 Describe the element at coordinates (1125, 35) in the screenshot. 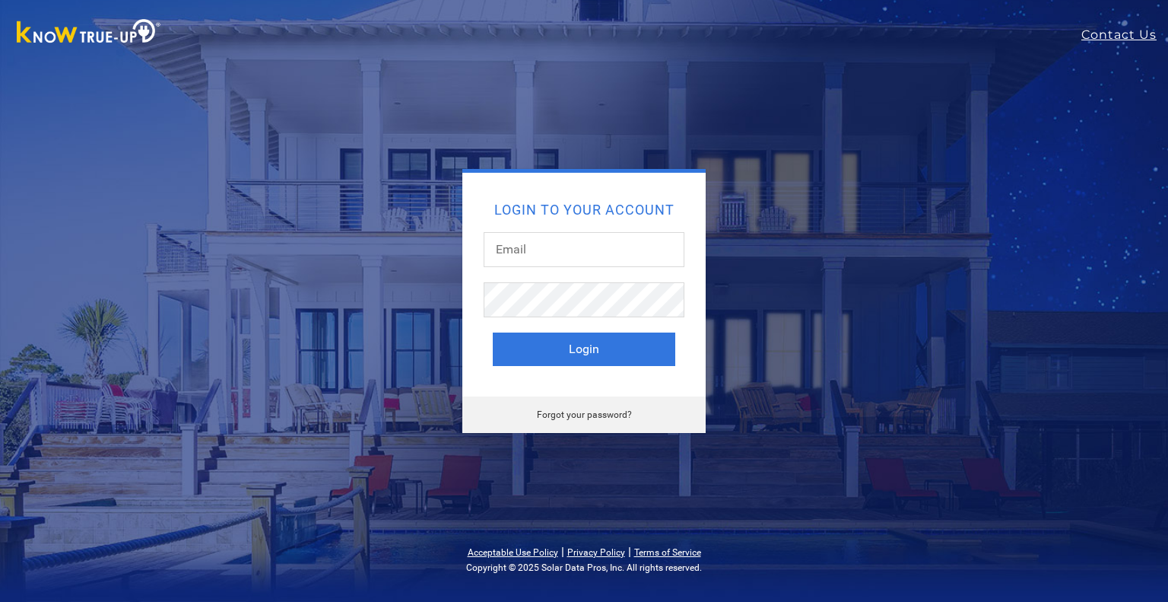

I see `a: Contact Us` at that location.